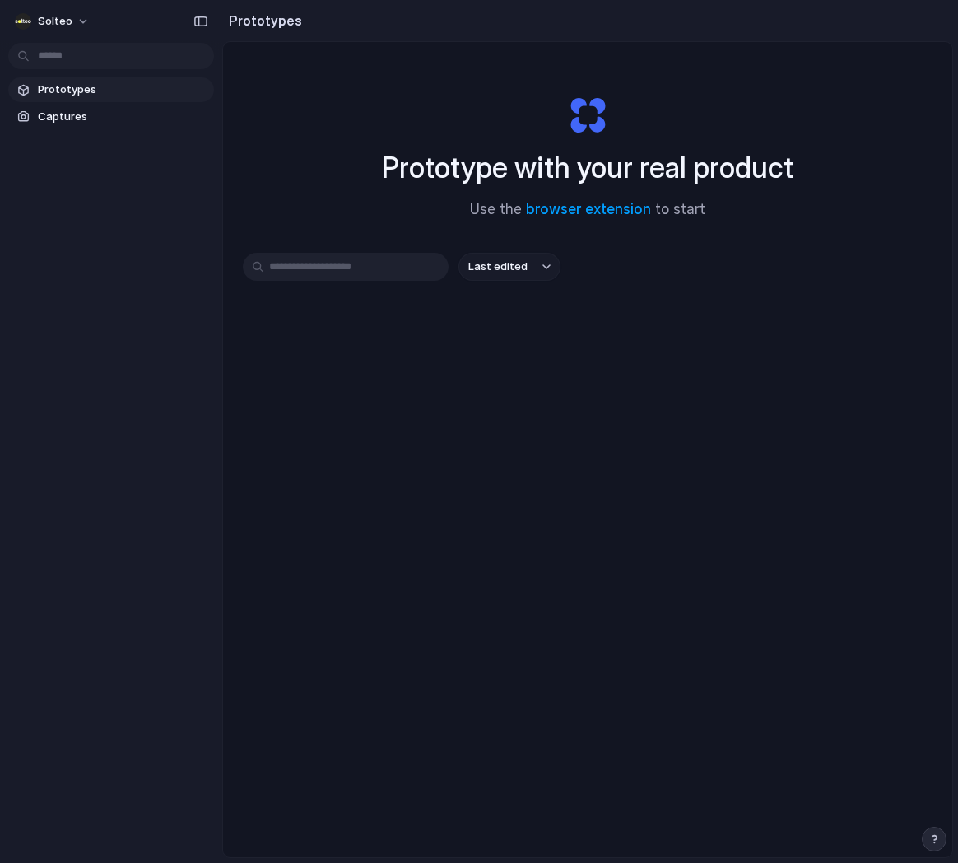 The height and width of the screenshot is (863, 958). What do you see at coordinates (111, 90) in the screenshot?
I see `a: Prototypes` at bounding box center [111, 90].